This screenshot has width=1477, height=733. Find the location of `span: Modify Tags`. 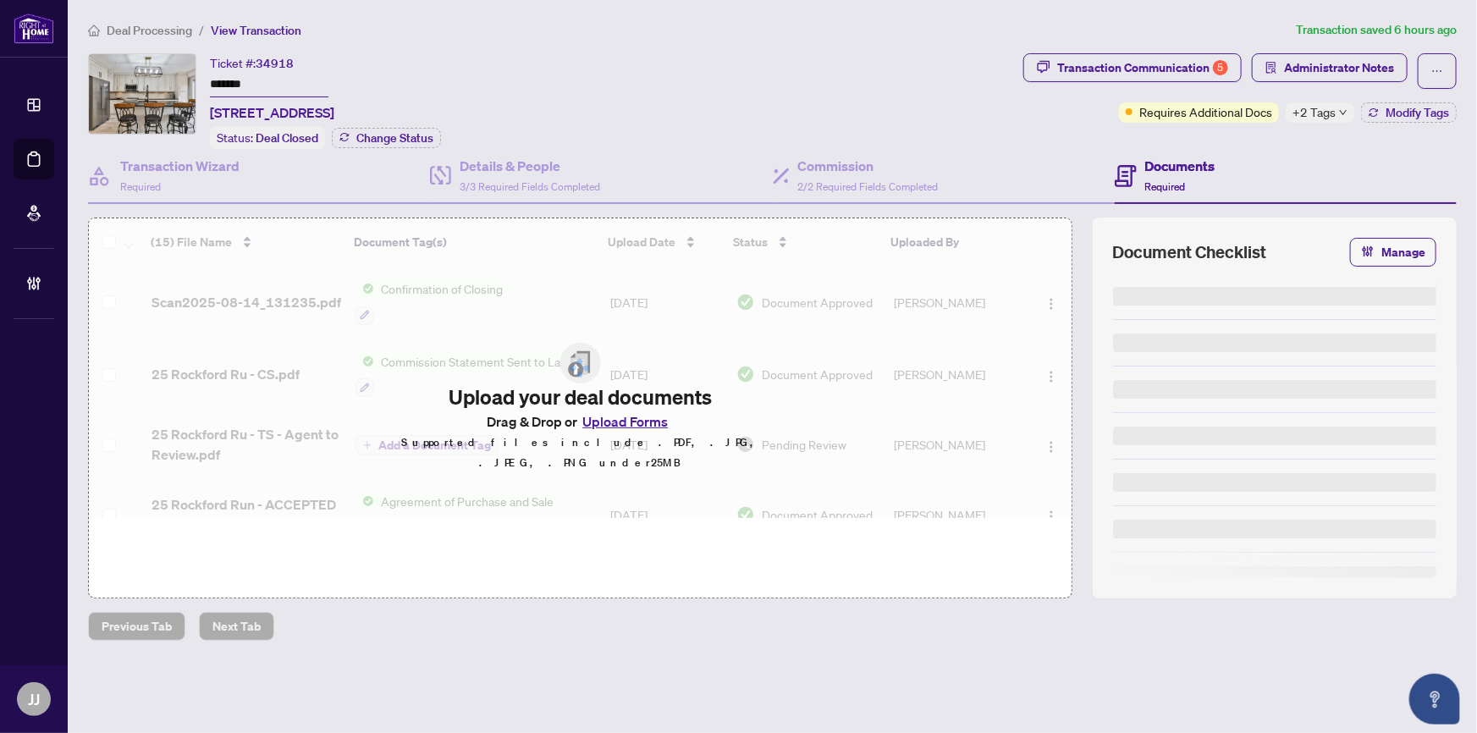

span: Modify Tags is located at coordinates (1417, 113).